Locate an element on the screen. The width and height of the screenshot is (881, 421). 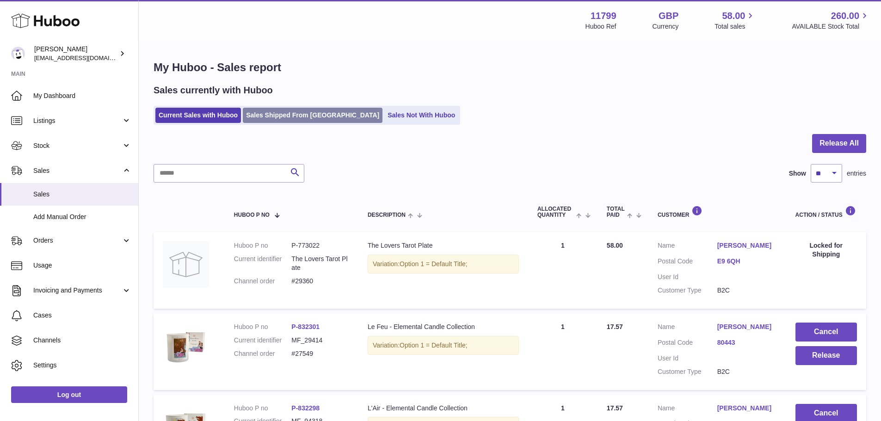
strong: 11799 is located at coordinates (603, 16).